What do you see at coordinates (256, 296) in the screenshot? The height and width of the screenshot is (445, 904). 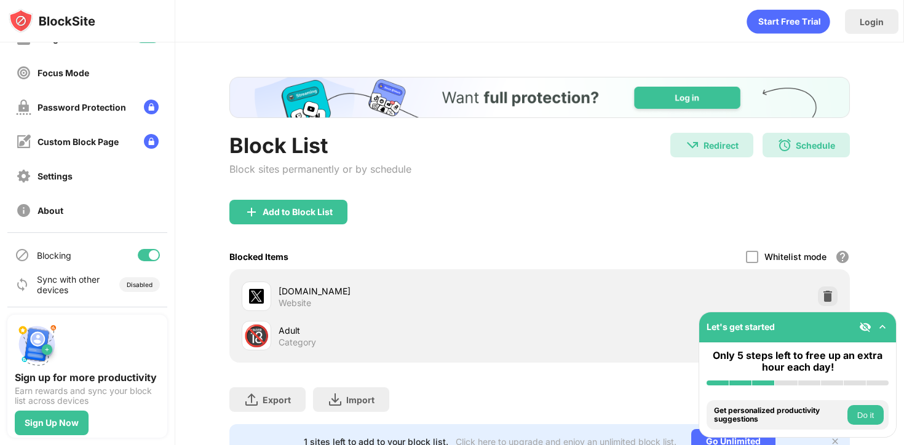 I see `img: favicons` at bounding box center [256, 296].